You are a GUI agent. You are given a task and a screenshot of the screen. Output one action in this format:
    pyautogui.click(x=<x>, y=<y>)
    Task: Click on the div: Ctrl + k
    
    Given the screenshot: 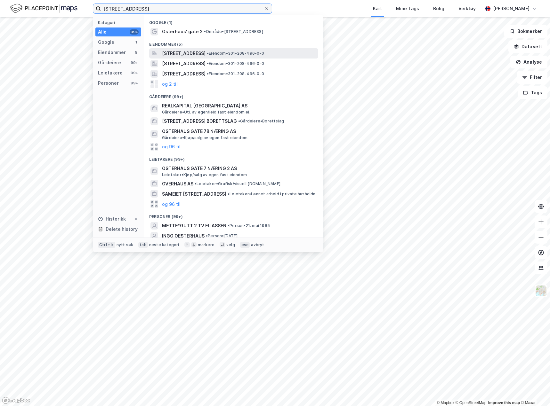 What is the action you would take?
    pyautogui.click(x=107, y=245)
    